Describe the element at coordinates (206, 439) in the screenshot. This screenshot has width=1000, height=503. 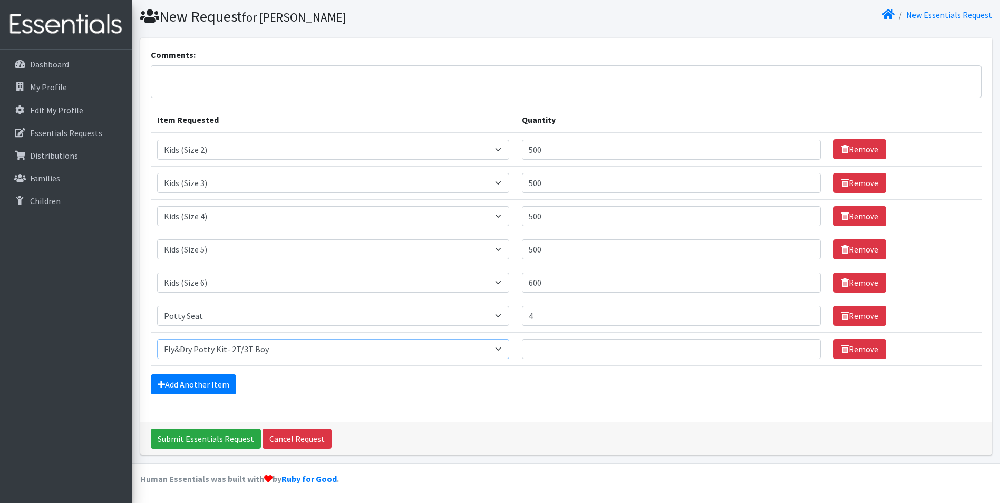
I see `input: Submit Essentials Request` at that location.